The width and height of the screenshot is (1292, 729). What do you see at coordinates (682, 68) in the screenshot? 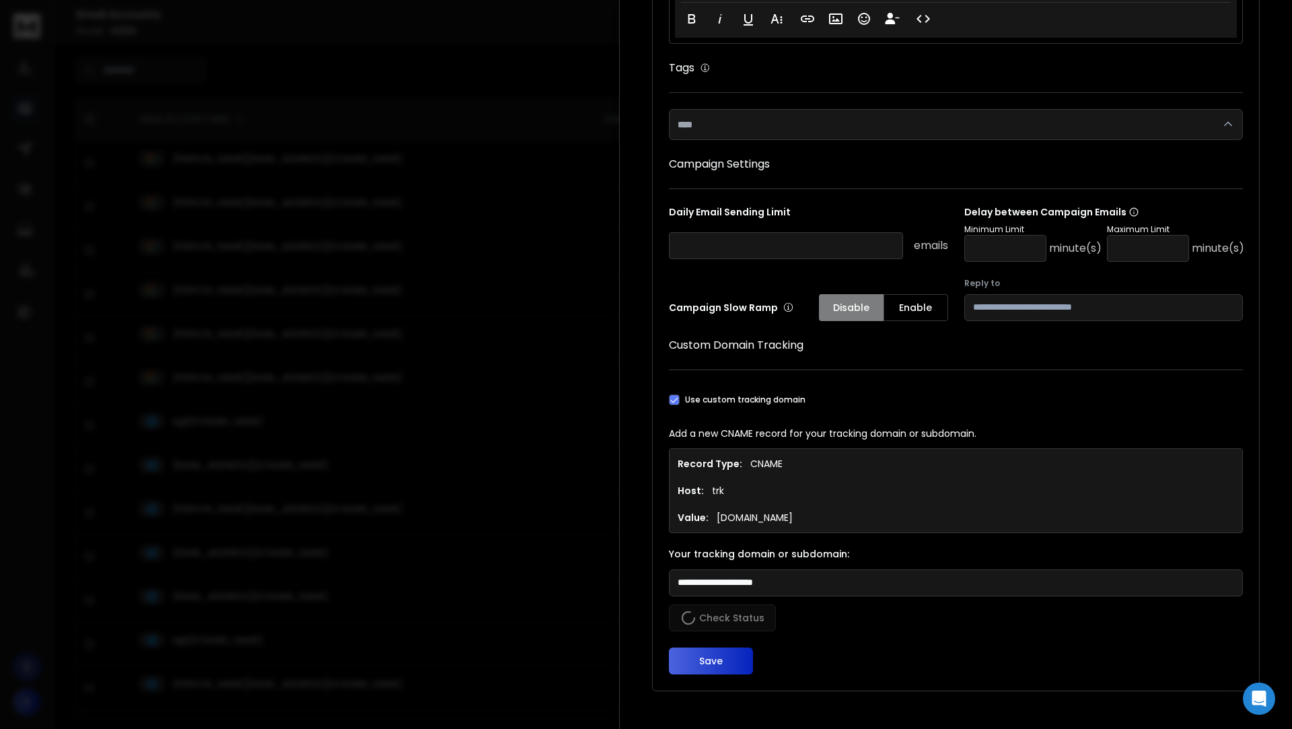
I see `h1: Tags` at bounding box center [682, 68].